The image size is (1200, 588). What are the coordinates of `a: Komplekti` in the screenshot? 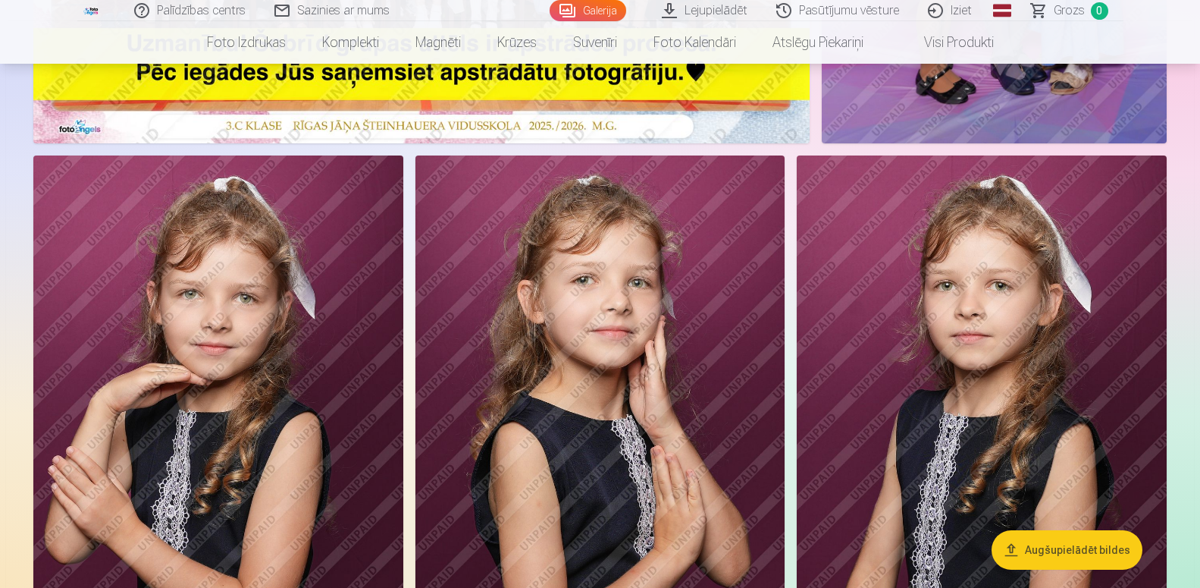 It's located at (350, 42).